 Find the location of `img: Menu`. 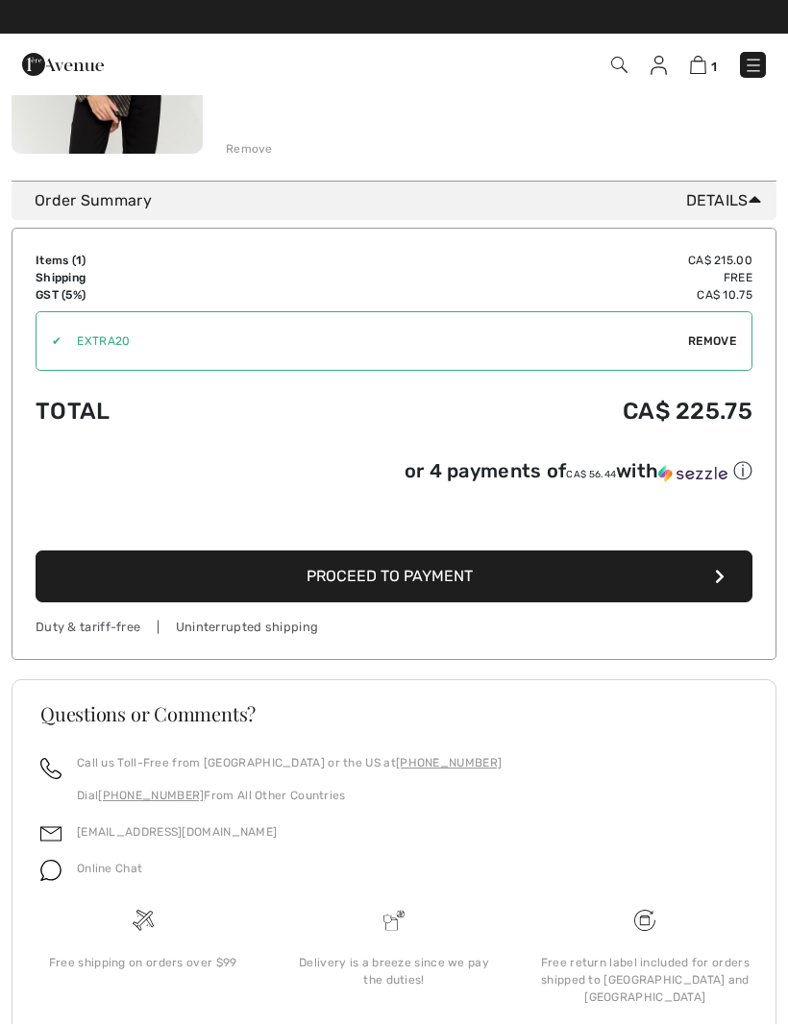

img: Menu is located at coordinates (753, 66).